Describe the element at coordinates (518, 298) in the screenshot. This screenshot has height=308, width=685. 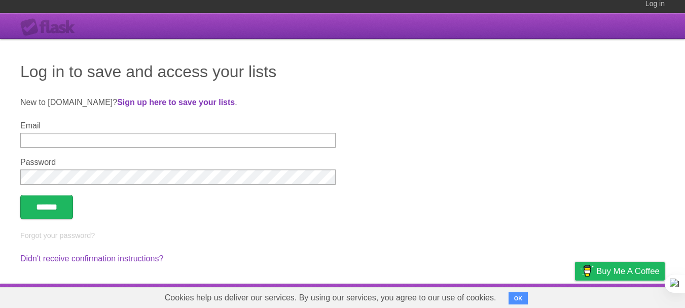
I see `button: OK` at that location.